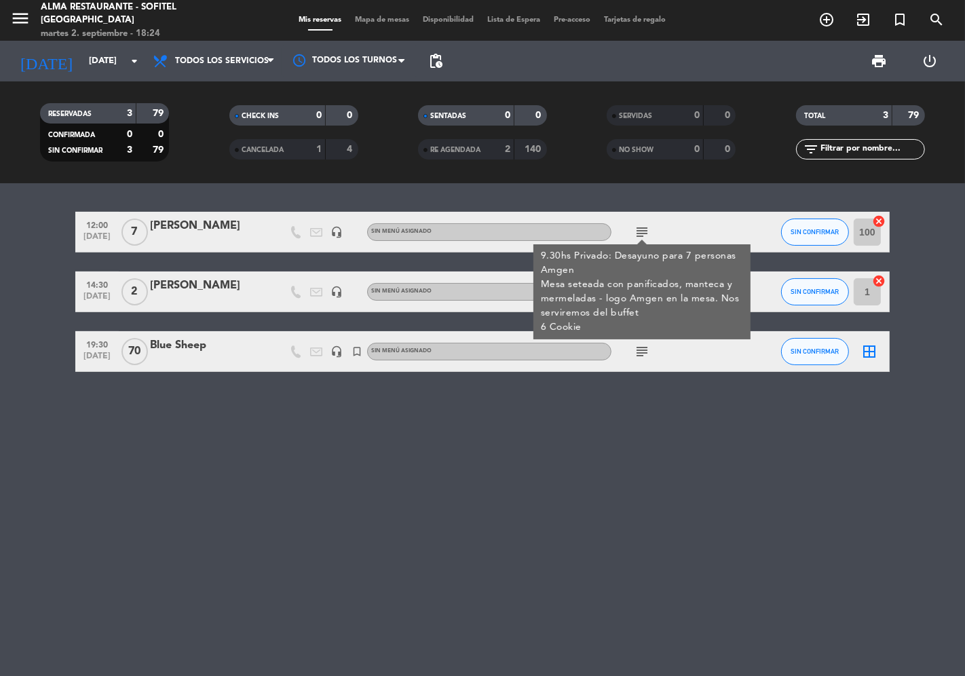  Describe the element at coordinates (449, 20) in the screenshot. I see `span: Disponibilidad` at that location.